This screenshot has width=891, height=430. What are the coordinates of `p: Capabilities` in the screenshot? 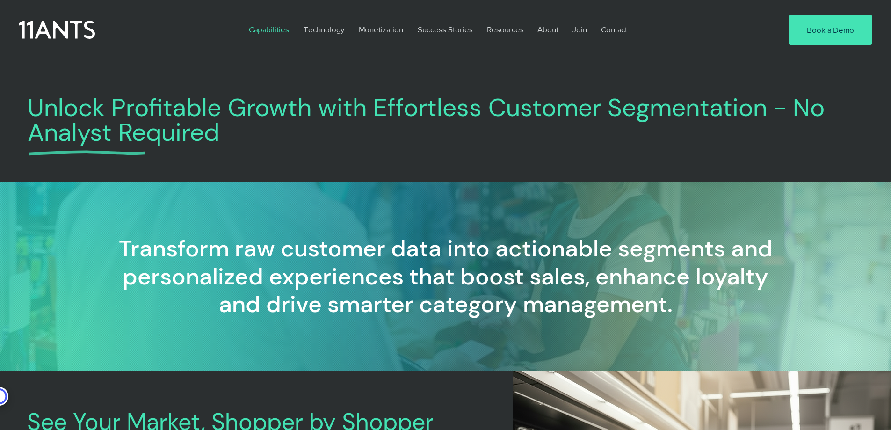 It's located at (269, 29).